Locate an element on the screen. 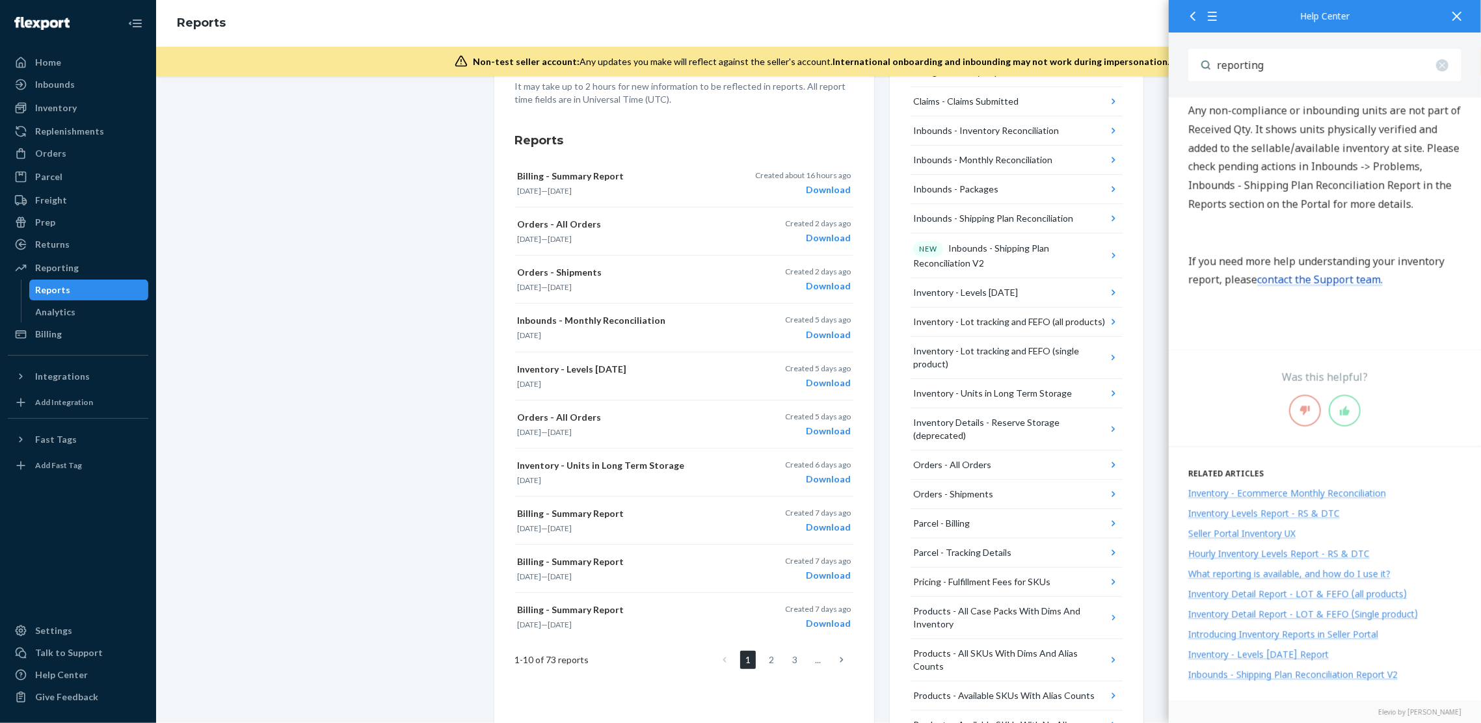 This screenshot has height=723, width=1481. li: Report FAQs is located at coordinates (166, 202).